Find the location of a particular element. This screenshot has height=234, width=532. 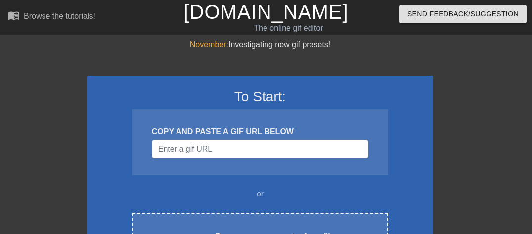

h3: To Start: is located at coordinates (260, 97).